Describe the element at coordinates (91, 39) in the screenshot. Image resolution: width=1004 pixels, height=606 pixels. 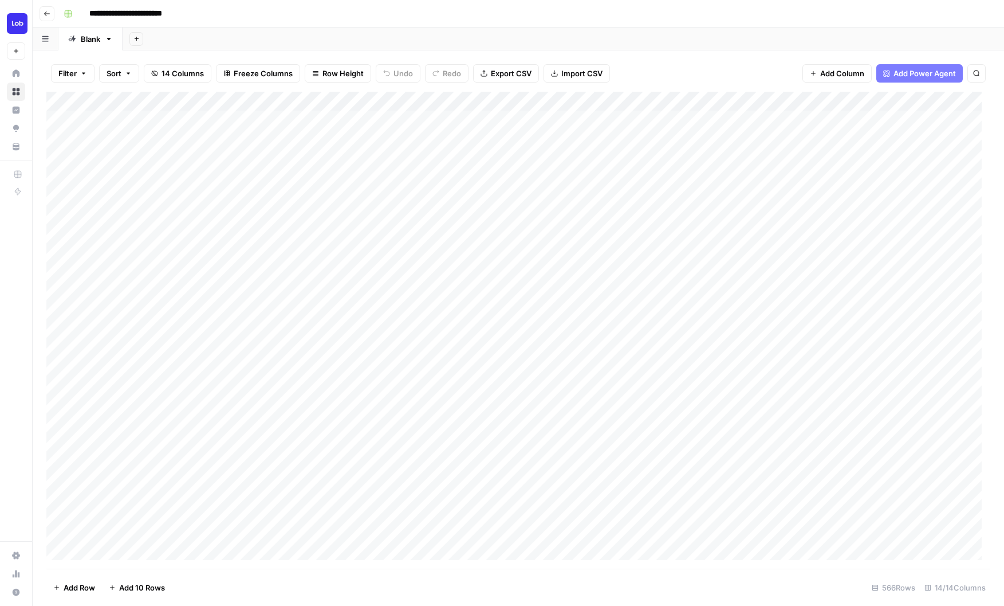
I see `a: Blank` at that location.